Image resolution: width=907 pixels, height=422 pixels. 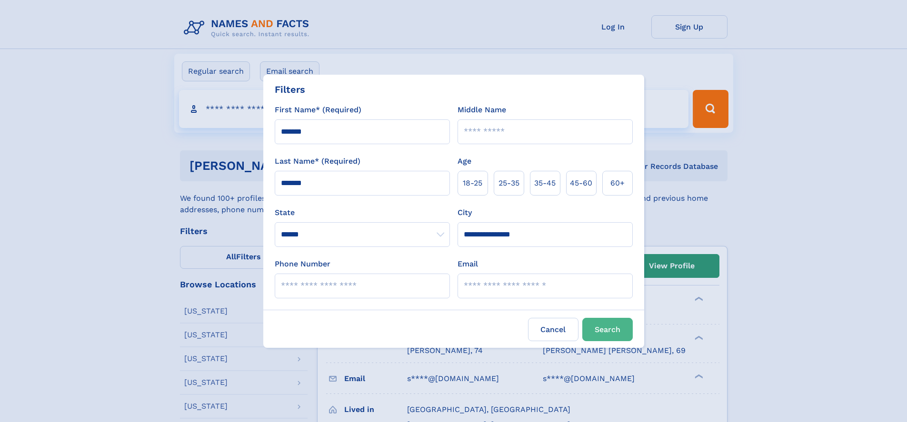 What do you see at coordinates (618, 183) in the screenshot?
I see `span: 60+` at bounding box center [618, 183].